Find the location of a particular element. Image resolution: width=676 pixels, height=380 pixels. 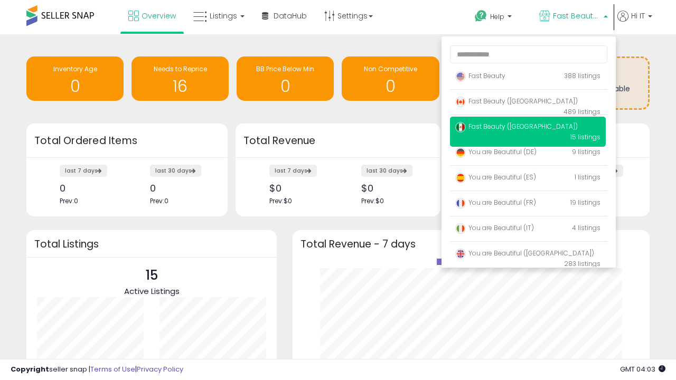

span: Non Competitive is located at coordinates (390, 69).